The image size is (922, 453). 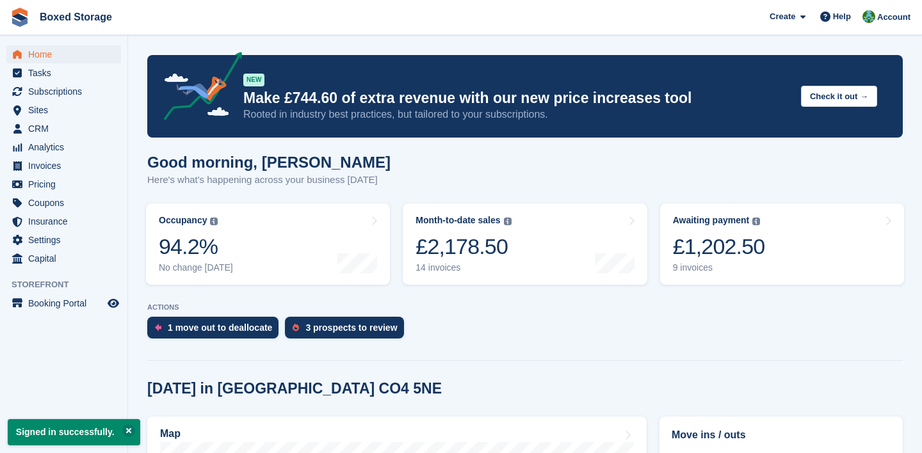 I want to click on span: CRM, so click(x=67, y=129).